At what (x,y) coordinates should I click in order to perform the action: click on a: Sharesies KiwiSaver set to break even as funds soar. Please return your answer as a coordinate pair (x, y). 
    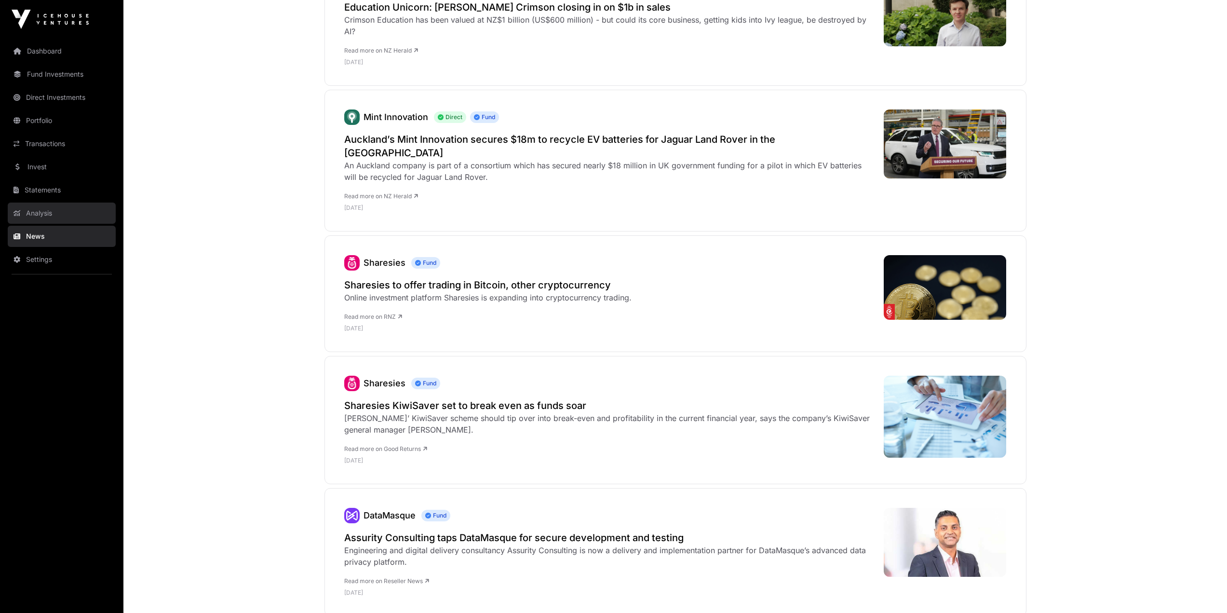
    Looking at the image, I should click on (609, 405).